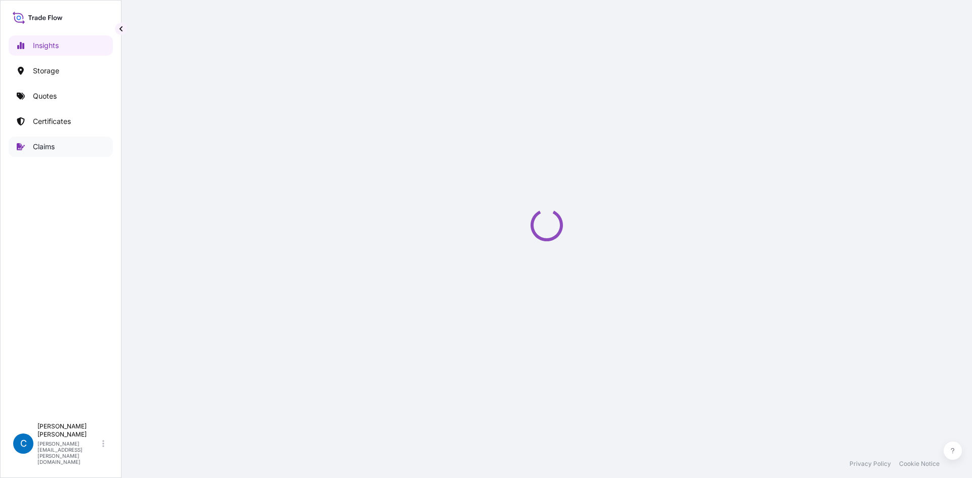 The image size is (972, 478). What do you see at coordinates (870, 464) in the screenshot?
I see `a: Privacy Policy` at bounding box center [870, 464].